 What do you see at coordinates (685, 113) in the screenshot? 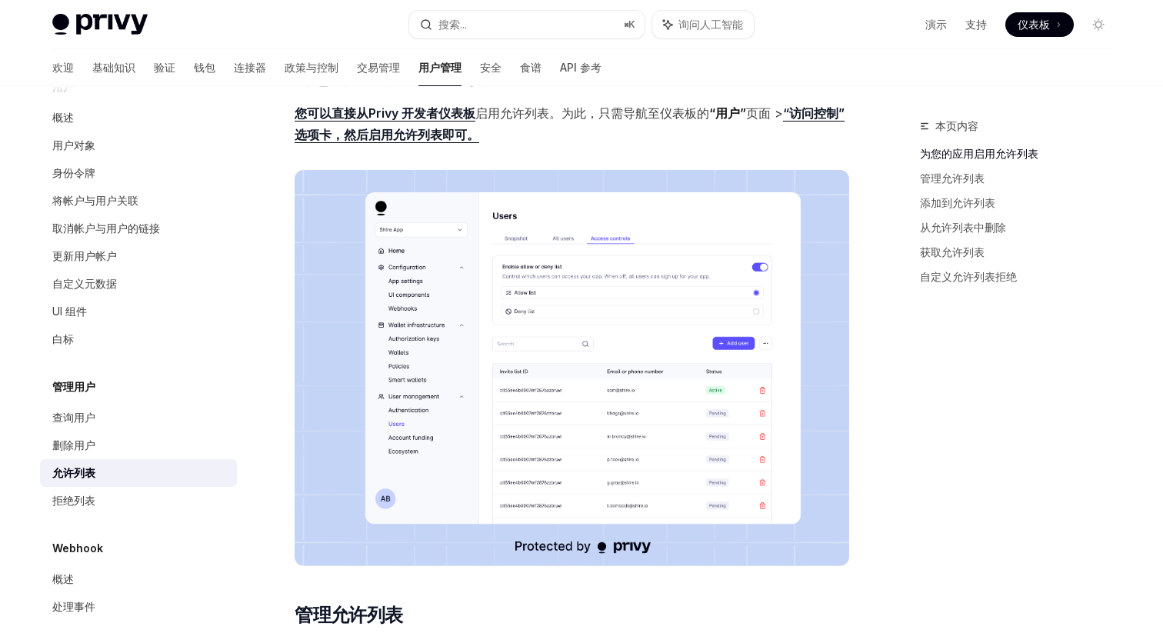
I see `font: 仪表板的` at bounding box center [685, 113].